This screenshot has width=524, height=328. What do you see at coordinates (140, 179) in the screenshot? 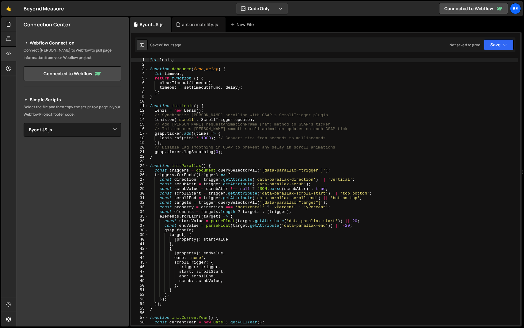
I see `div: 27` at bounding box center [140, 179].